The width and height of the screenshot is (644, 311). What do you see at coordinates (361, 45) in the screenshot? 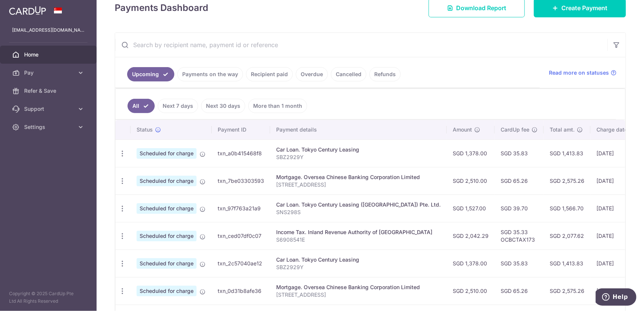
I see `input: Search by recipient name, payment id or reference` at bounding box center [361, 45].